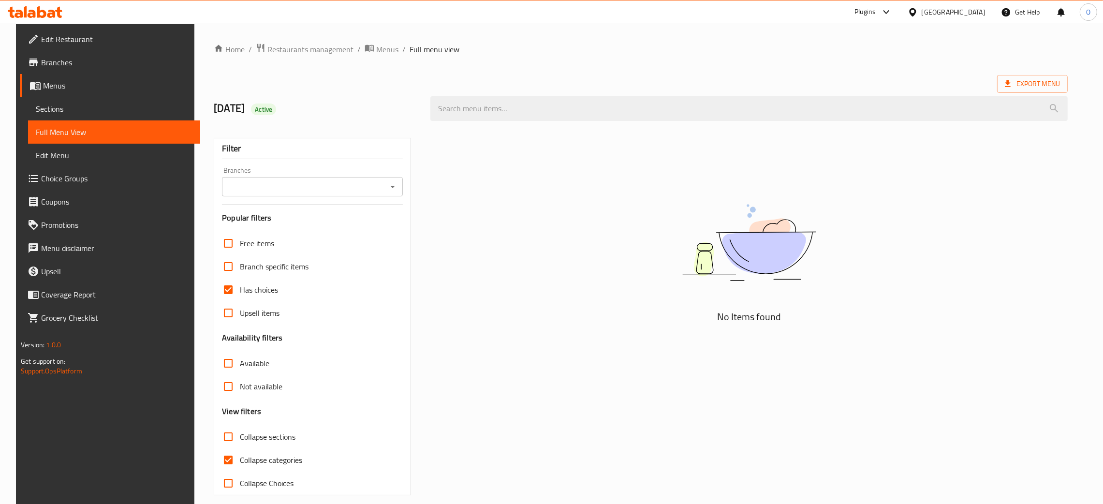 The height and width of the screenshot is (504, 1103). What do you see at coordinates (117, 202) in the screenshot?
I see `span: Coupons` at bounding box center [117, 202].